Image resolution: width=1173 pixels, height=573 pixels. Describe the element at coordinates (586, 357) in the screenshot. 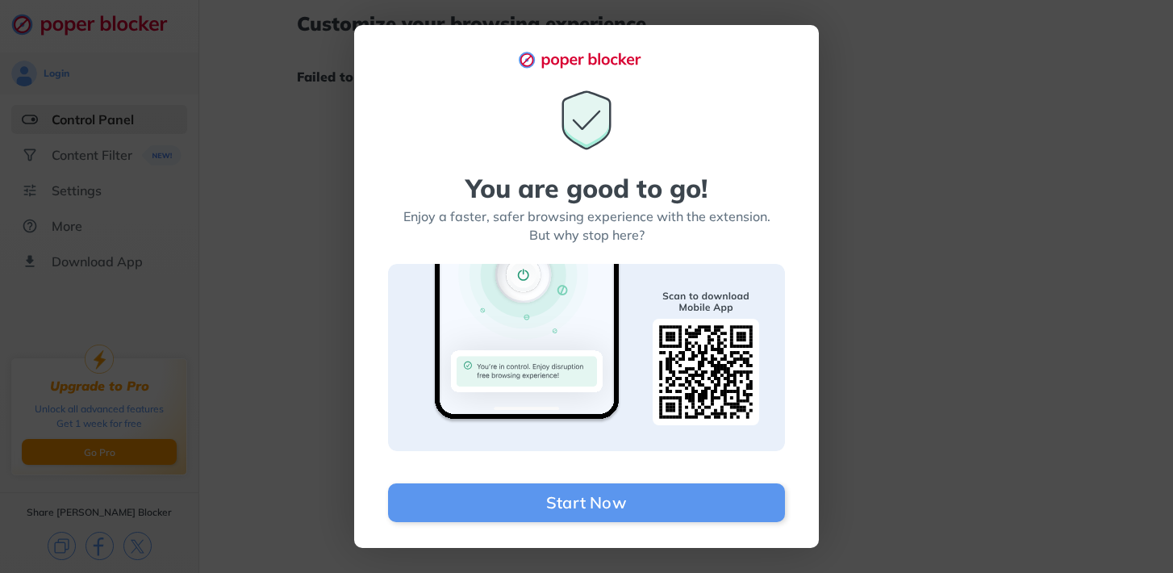

I see `img: Scan to download banner` at that location.